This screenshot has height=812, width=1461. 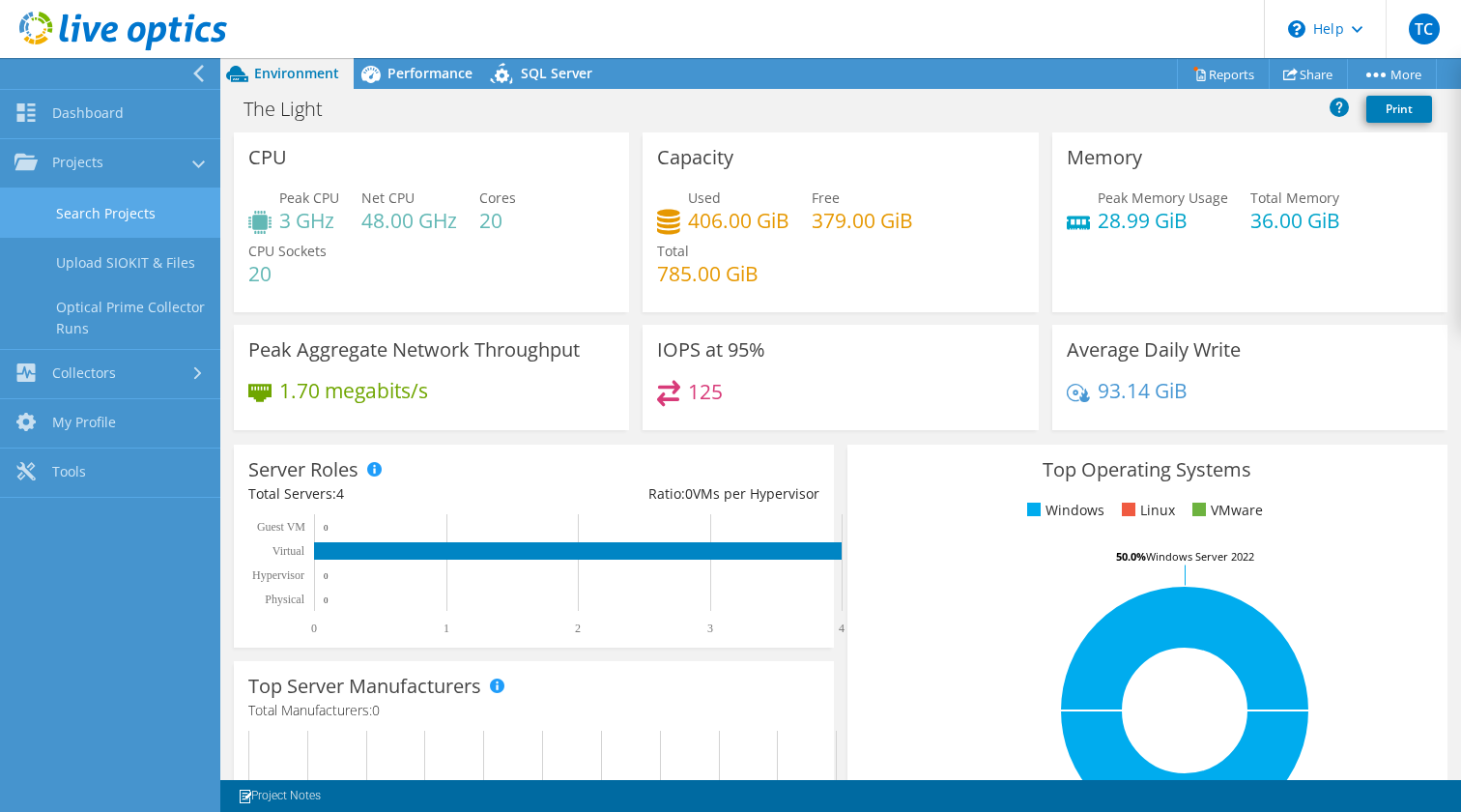 What do you see at coordinates (1146, 510) in the screenshot?
I see `li: Linux` at bounding box center [1146, 510].